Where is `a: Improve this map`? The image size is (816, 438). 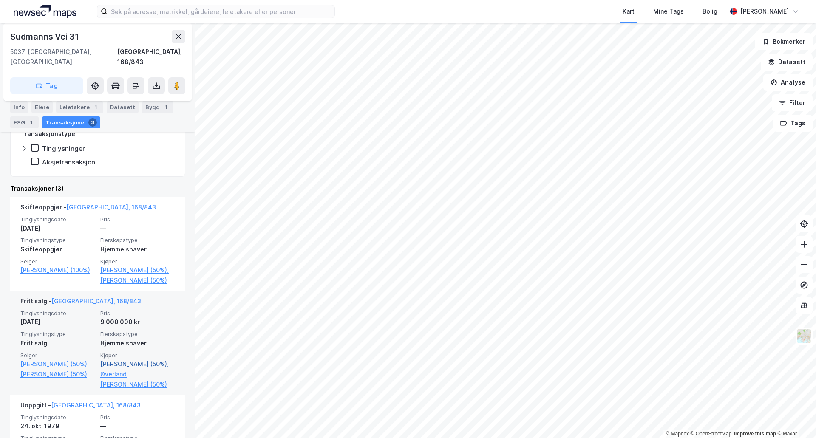 a: Improve this map is located at coordinates (755, 434).